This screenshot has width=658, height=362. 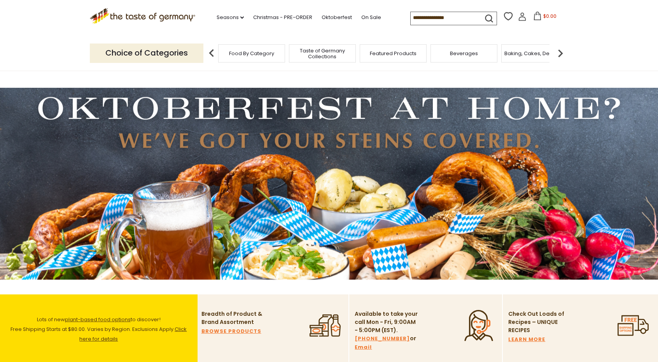 I want to click on a: Food By Category, so click(x=251, y=53).